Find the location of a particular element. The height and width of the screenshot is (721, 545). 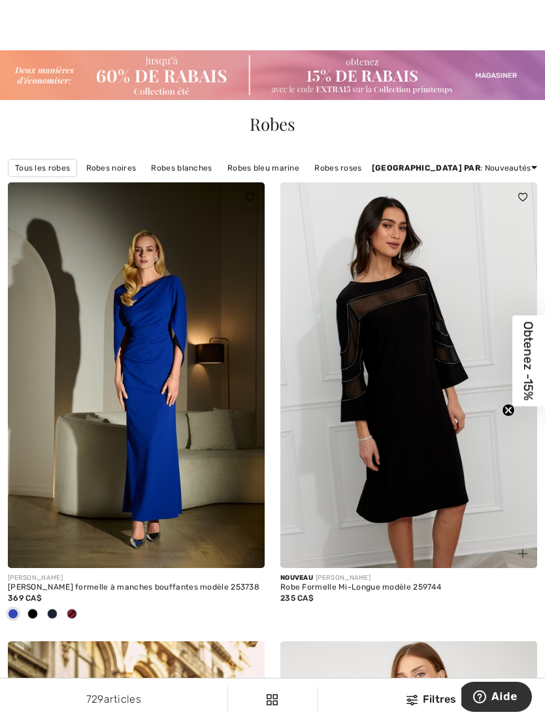

div: Robe Formelle Mi-Longue modèle 259744 is located at coordinates (409, 588).